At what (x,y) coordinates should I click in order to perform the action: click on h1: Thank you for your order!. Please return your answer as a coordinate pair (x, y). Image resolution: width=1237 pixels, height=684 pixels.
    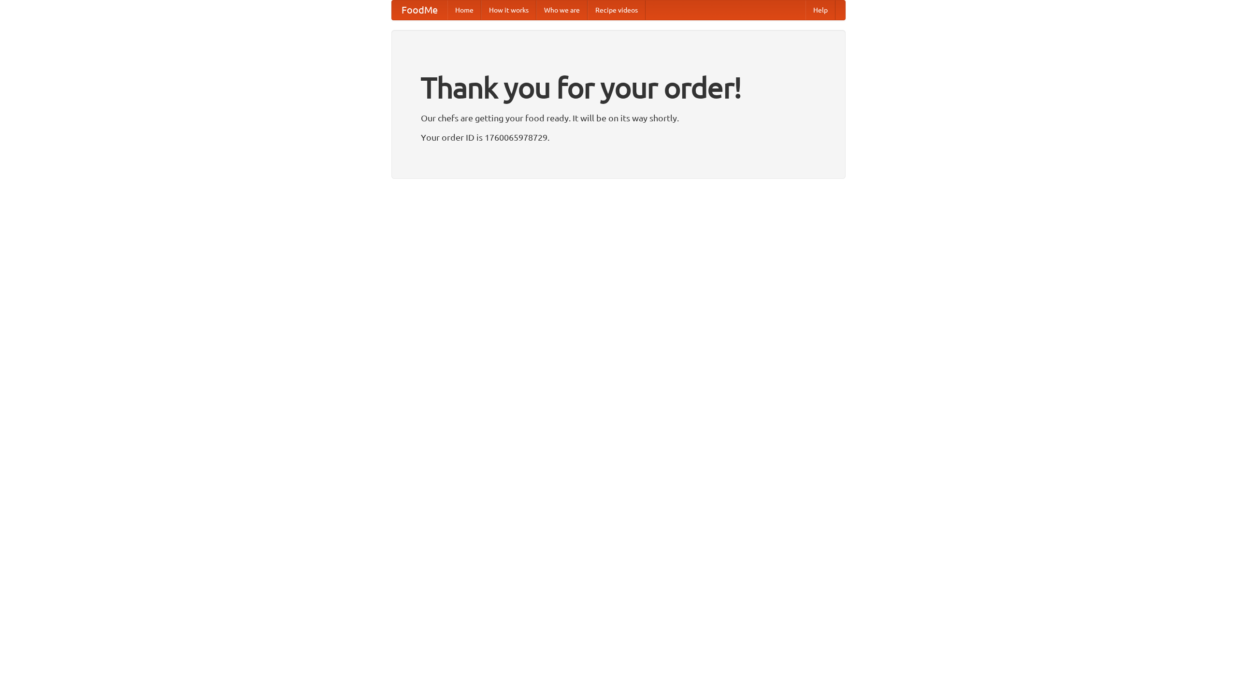
    Looking at the image, I should click on (619, 87).